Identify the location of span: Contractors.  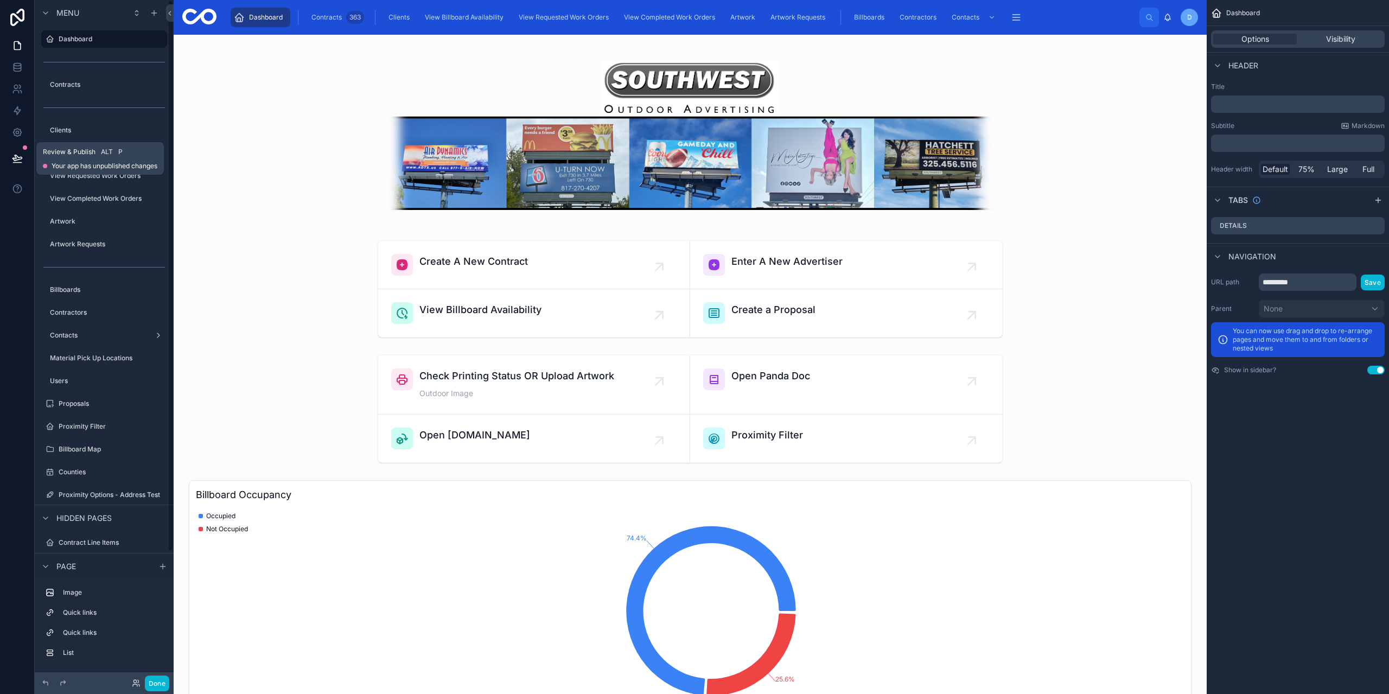
(918, 17).